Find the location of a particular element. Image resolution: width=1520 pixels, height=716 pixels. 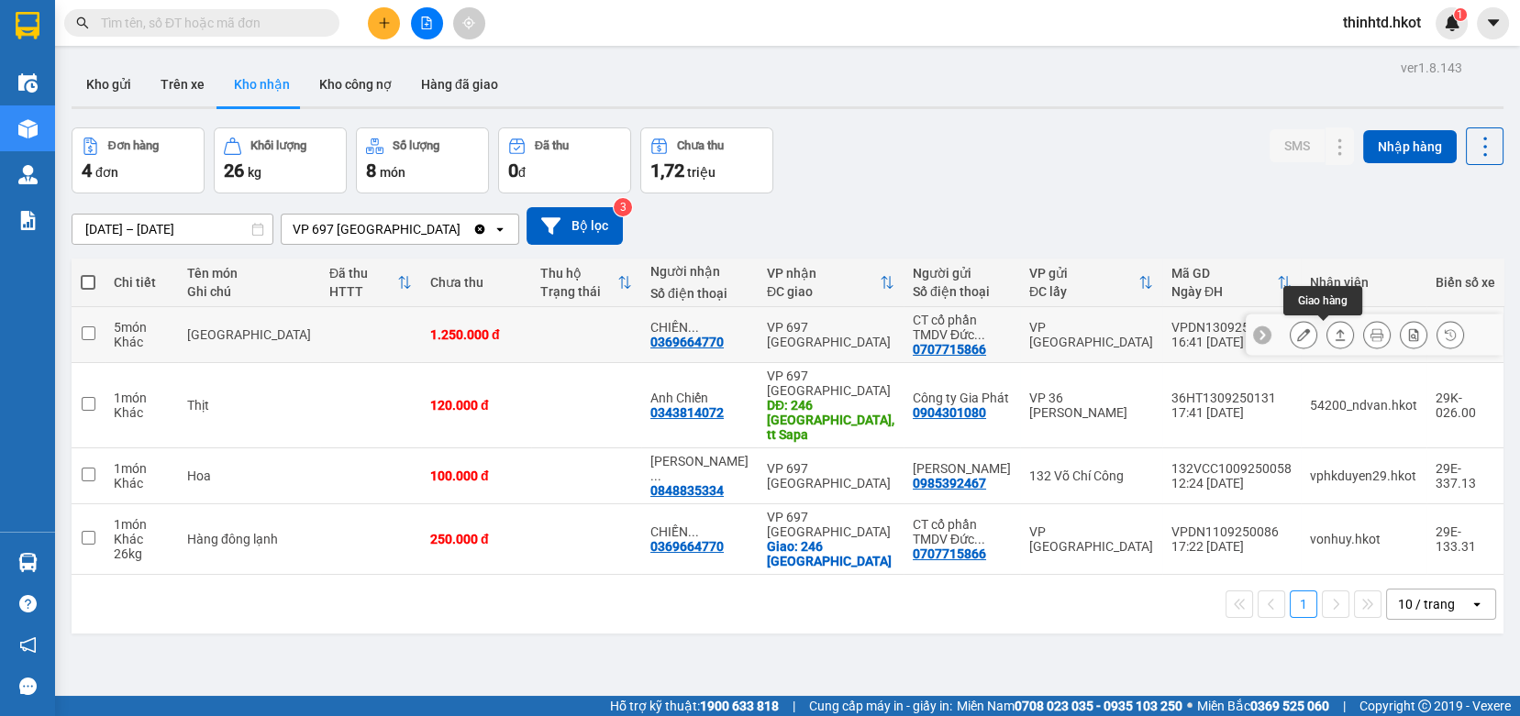

span: đơn is located at coordinates (106, 172).